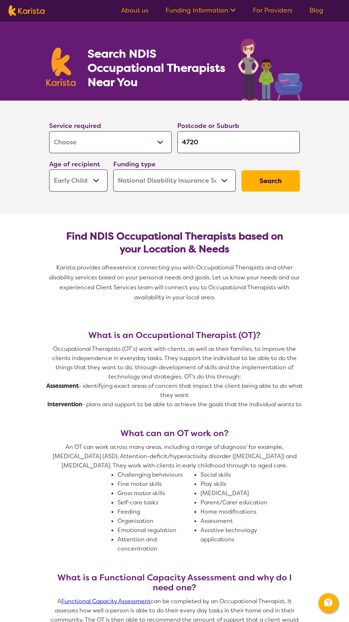 This screenshot has width=349, height=622. I want to click on strong: Assessment, so click(62, 386).